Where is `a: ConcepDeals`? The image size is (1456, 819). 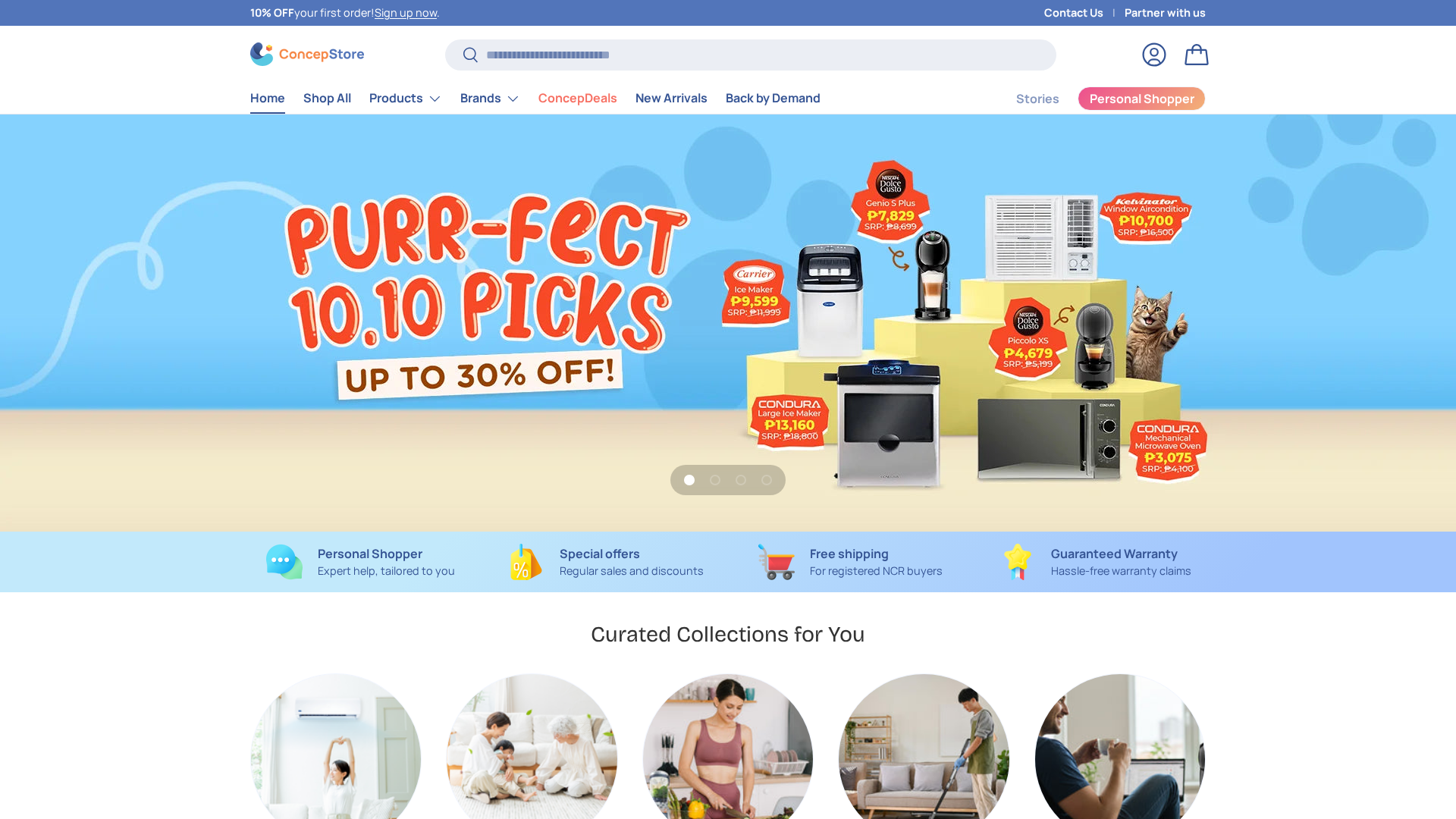 a: ConcepDeals is located at coordinates (578, 98).